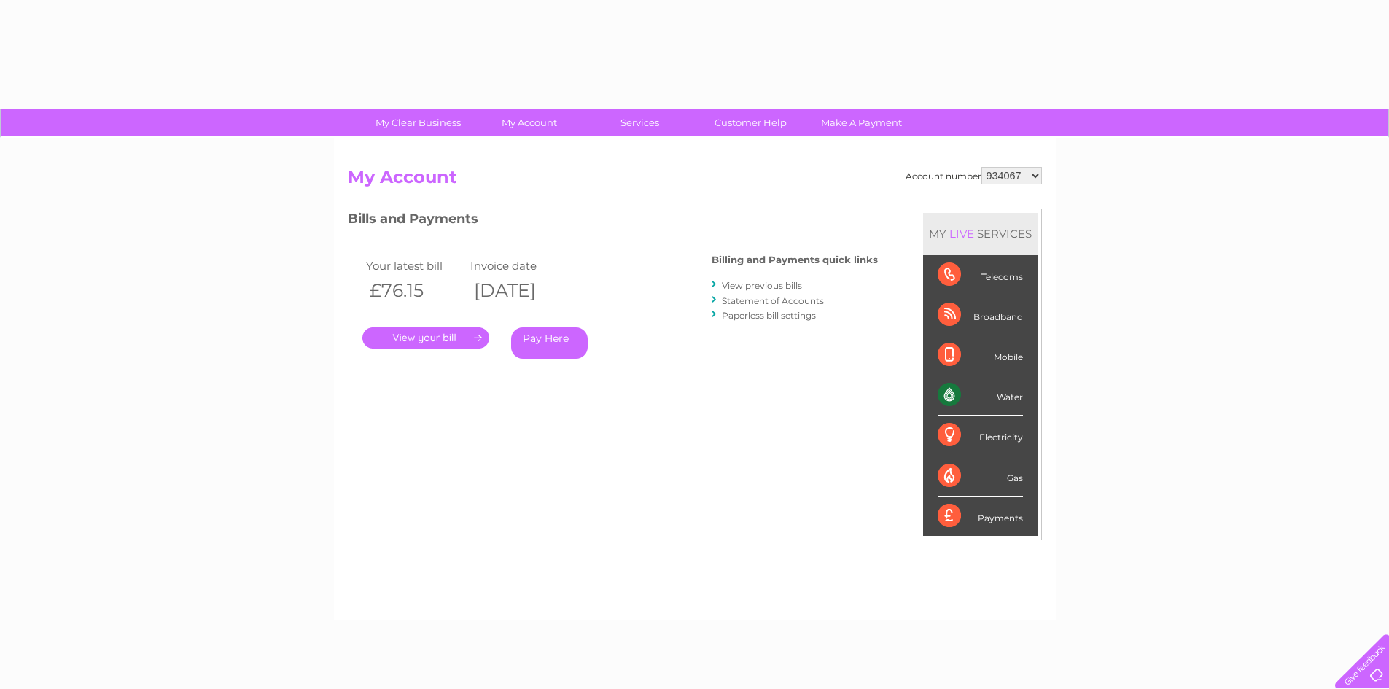  Describe the element at coordinates (962, 233) in the screenshot. I see `div: LIVE` at that location.